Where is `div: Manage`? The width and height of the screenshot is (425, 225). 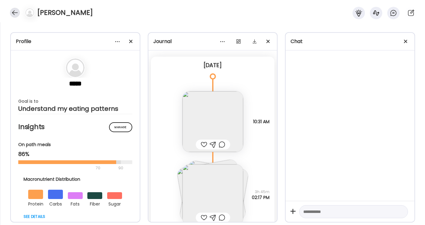
div: Manage is located at coordinates (121, 127).